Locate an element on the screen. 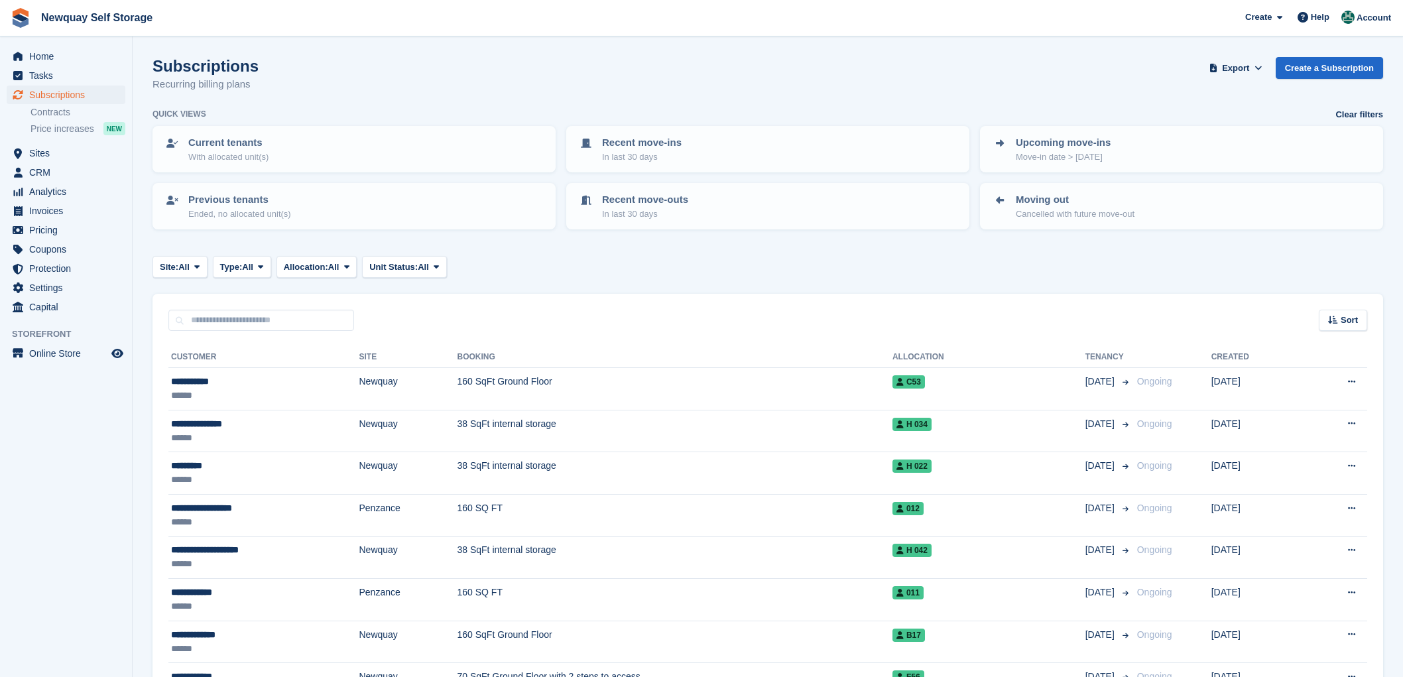 Image resolution: width=1403 pixels, height=677 pixels. p: Recent move-ins is located at coordinates (642, 143).